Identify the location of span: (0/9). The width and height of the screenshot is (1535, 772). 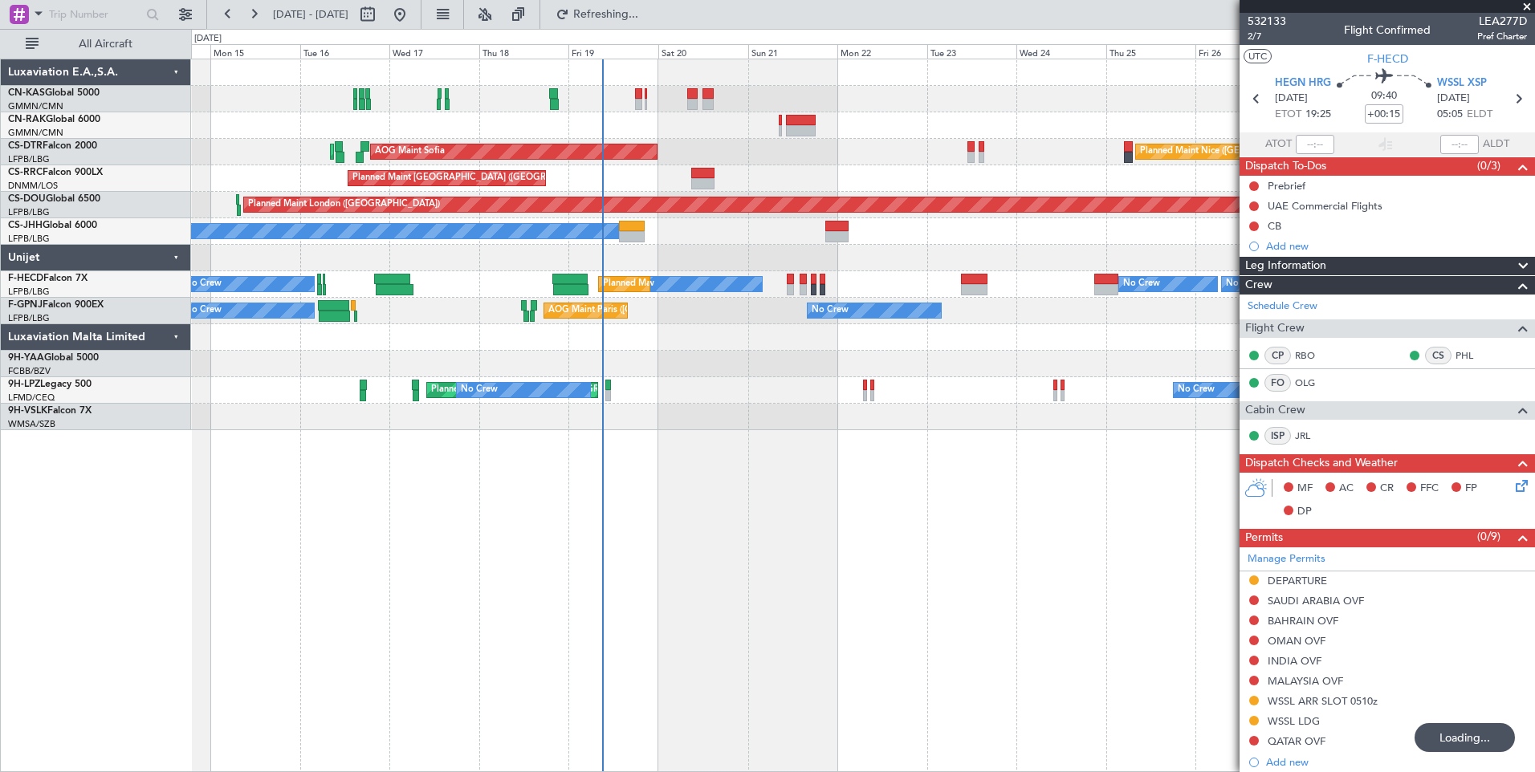
(1488, 536).